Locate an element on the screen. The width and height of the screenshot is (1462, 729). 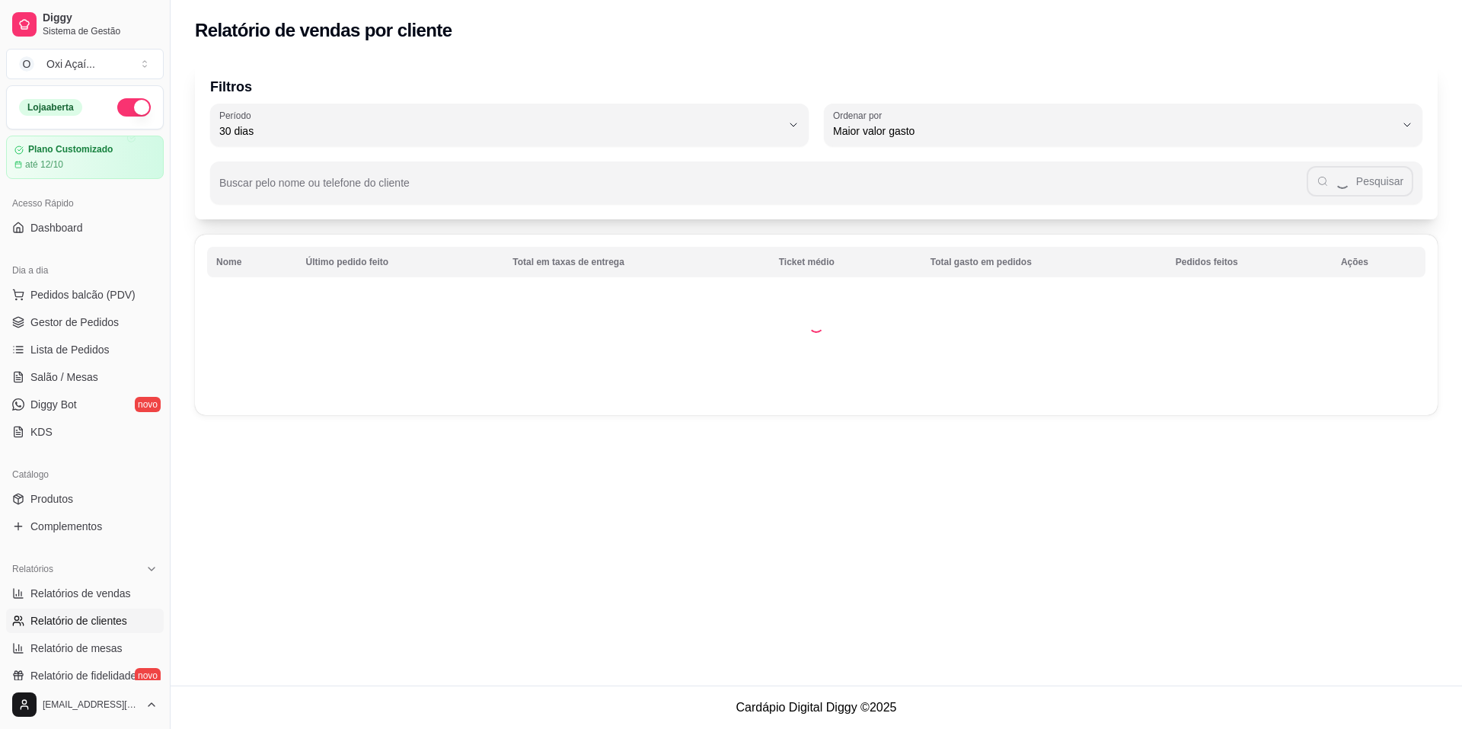
article: Plano Customizado is located at coordinates (70, 149).